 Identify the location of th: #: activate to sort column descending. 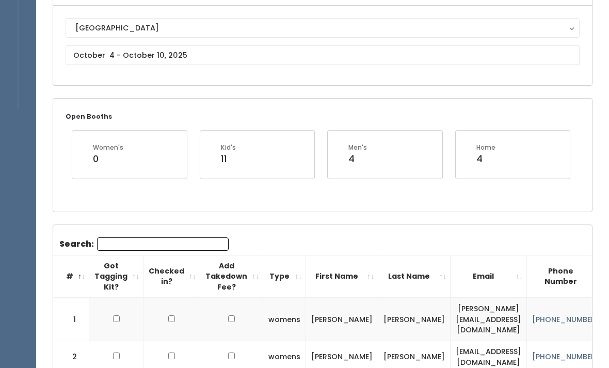
(71, 276).